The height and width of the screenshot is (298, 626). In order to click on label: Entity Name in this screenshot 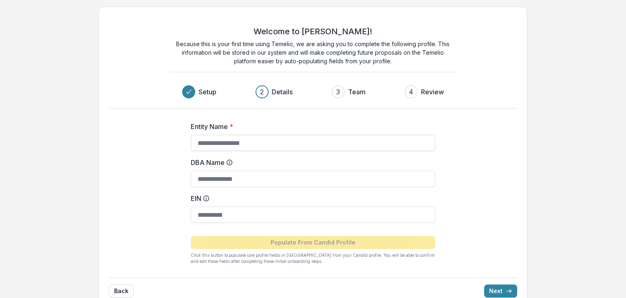, I will do `click(311, 126)`.